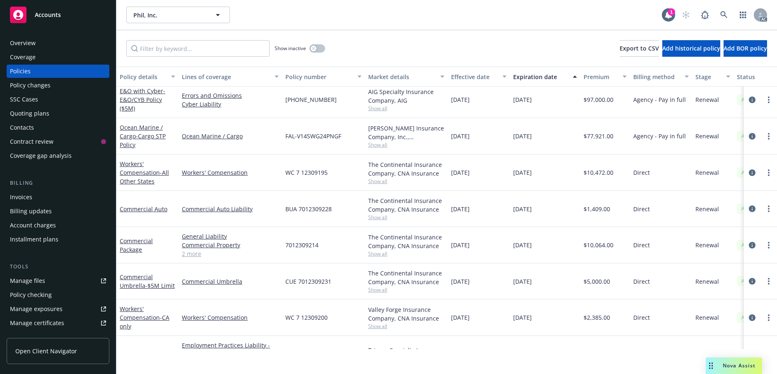  Describe the element at coordinates (306, 317) in the screenshot. I see `span: WC 7 12309200` at that location.